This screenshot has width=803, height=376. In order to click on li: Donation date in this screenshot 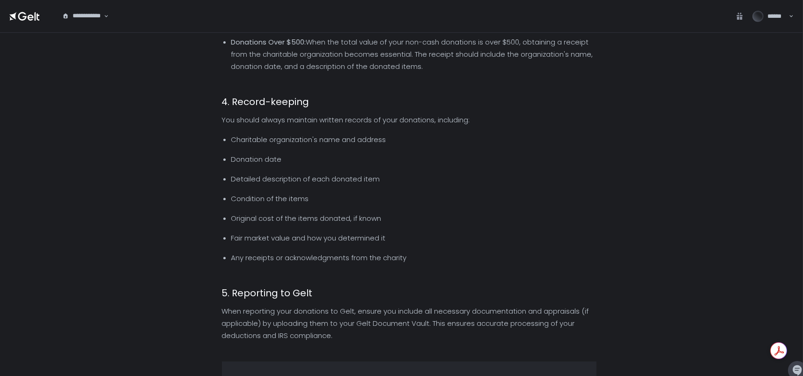, I will do `click(414, 159)`.